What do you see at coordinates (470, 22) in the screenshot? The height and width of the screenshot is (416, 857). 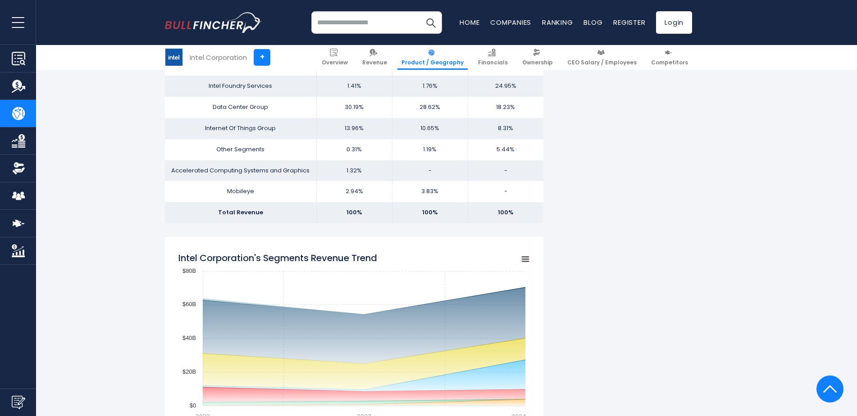 I see `a: Home` at bounding box center [470, 22].